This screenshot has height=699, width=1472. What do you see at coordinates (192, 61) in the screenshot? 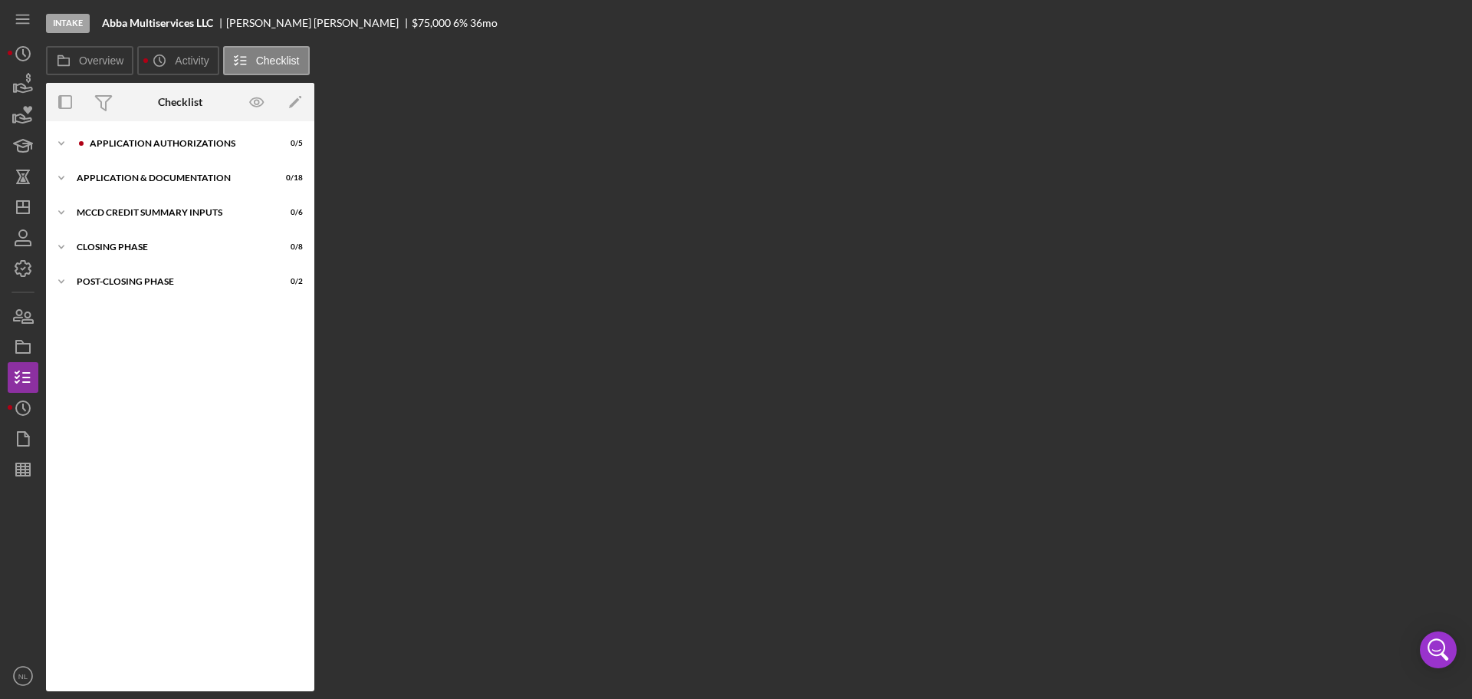
I see `label: Activity` at bounding box center [192, 61].